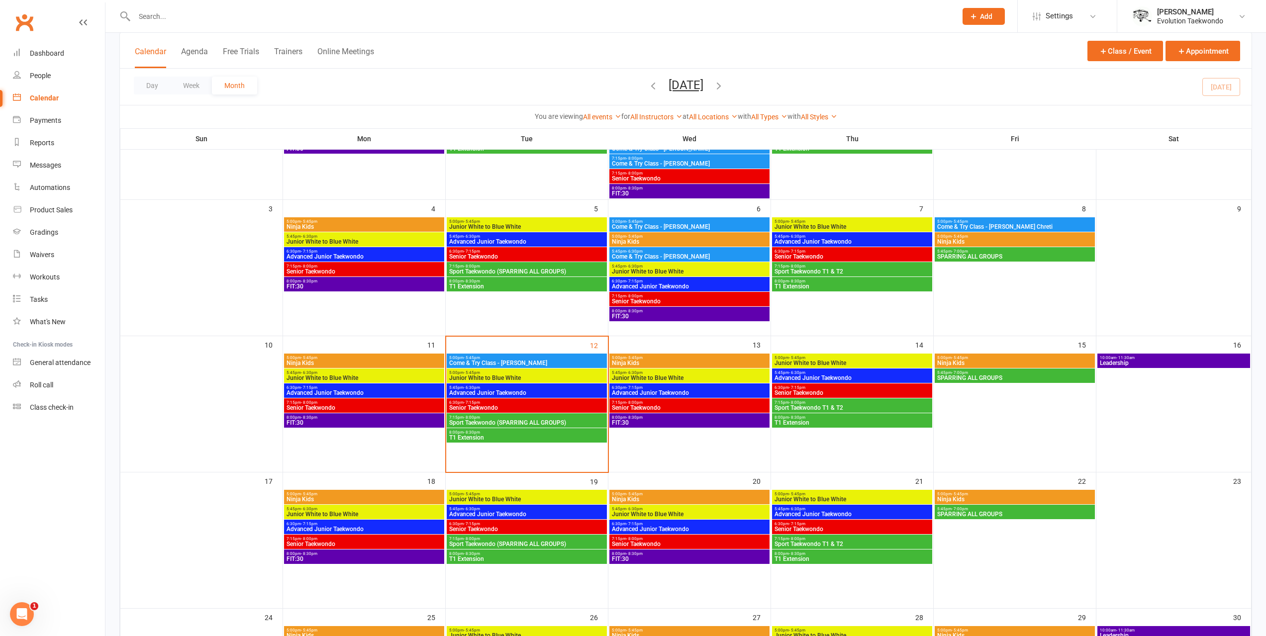 Image resolution: width=1266 pixels, height=636 pixels. Describe the element at coordinates (45, 277) in the screenshot. I see `div: Workouts` at that location.